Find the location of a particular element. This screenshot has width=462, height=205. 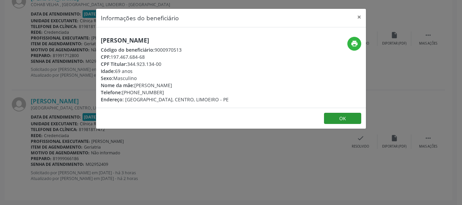

div: 197.467.684-68 is located at coordinates (165, 57).